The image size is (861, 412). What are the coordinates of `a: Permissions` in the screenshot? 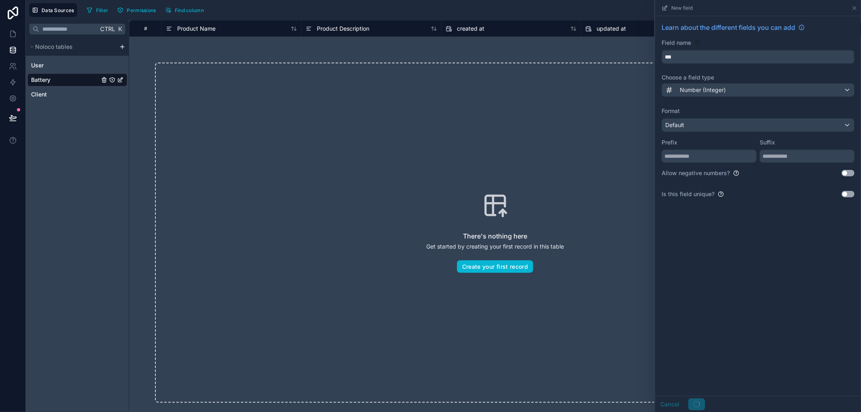 It's located at (138, 10).